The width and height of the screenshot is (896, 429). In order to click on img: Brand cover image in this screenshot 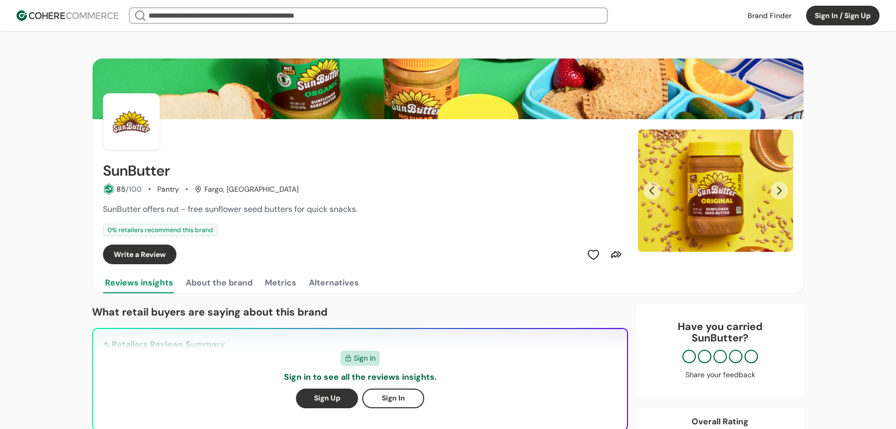, I will do `click(448, 89)`.